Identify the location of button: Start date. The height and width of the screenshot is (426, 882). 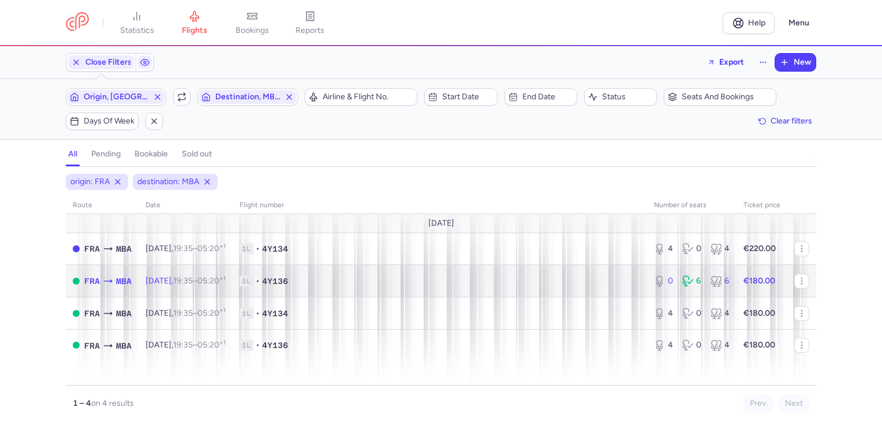
(461, 97).